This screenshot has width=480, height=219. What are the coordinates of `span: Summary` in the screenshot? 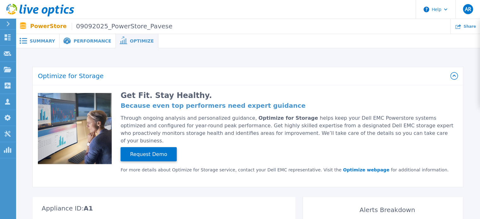 It's located at (42, 41).